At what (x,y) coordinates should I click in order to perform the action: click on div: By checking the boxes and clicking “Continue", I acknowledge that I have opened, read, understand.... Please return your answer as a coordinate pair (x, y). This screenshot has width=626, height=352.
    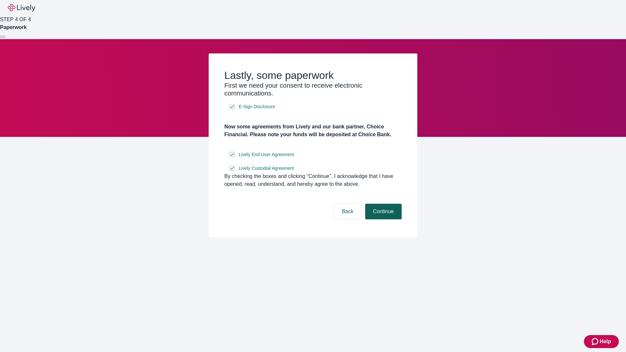
    Looking at the image, I should click on (313, 180).